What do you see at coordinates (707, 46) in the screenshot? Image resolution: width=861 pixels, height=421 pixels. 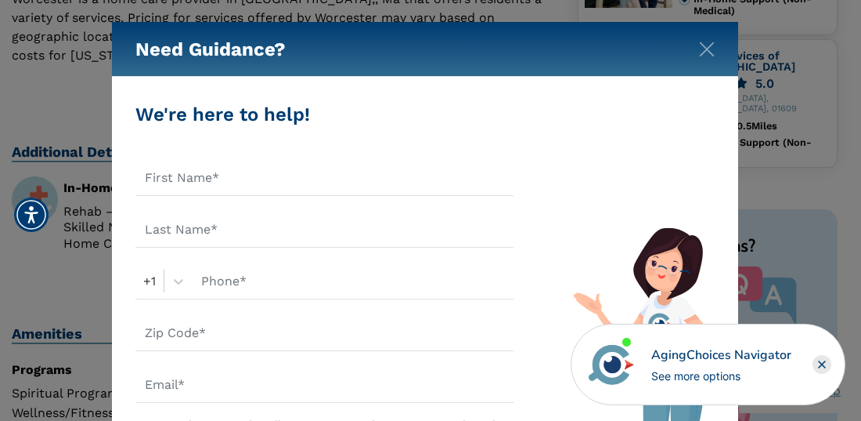 I see `button: Close` at bounding box center [707, 46].